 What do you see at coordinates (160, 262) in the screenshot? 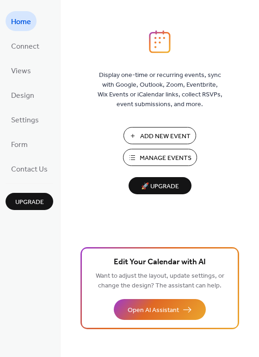
I see `span: Edit Your Calendar with AI` at bounding box center [160, 262].